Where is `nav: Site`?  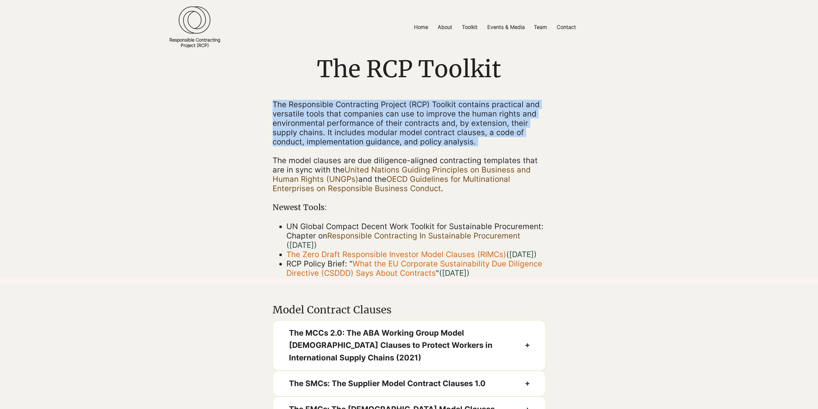 nav: Site is located at coordinates (495, 27).